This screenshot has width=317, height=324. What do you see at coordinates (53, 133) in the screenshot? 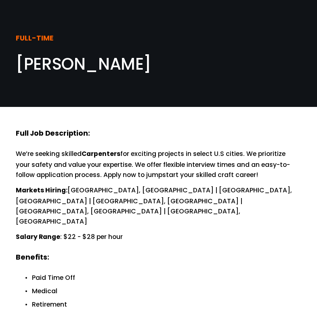
I see `strong: Full Job Description:` at bounding box center [53, 133].